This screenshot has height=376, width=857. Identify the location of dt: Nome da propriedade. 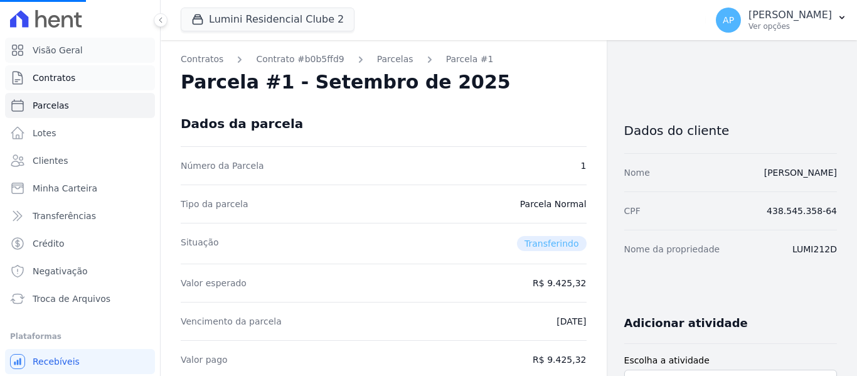
(672, 249).